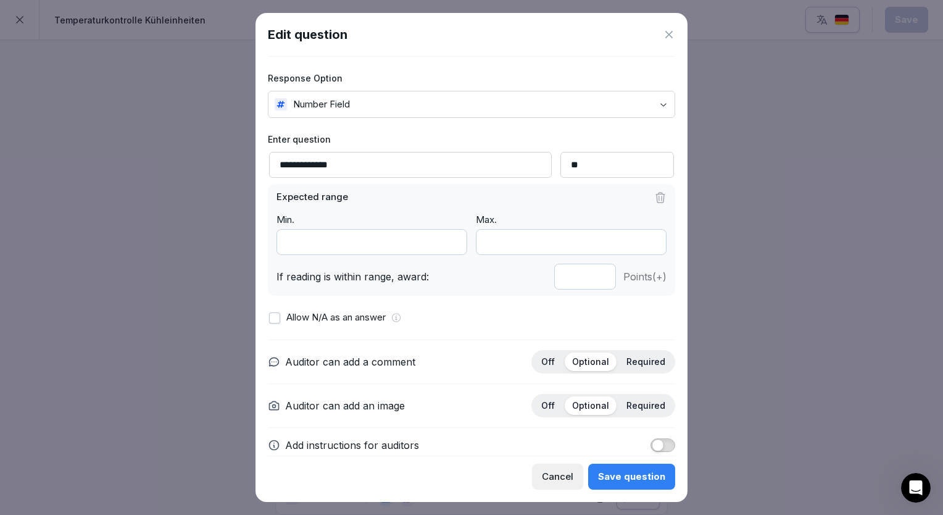 Image resolution: width=943 pixels, height=515 pixels. Describe the element at coordinates (123, 265) in the screenshot. I see `div: Ziar says…` at that location.